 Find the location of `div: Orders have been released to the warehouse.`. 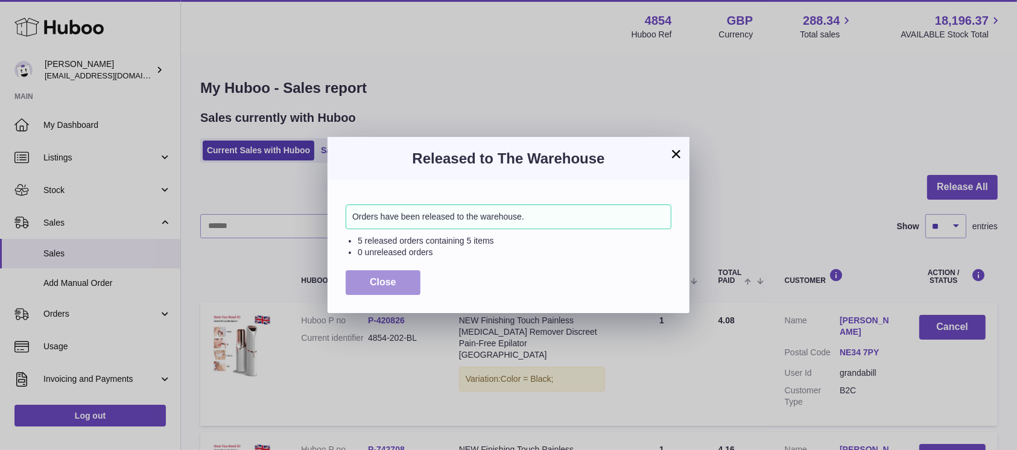

div: Orders have been released to the warehouse. is located at coordinates (508, 216).